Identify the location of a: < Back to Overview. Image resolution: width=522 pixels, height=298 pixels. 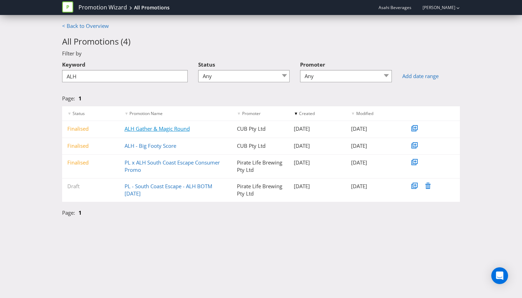
(85, 26).